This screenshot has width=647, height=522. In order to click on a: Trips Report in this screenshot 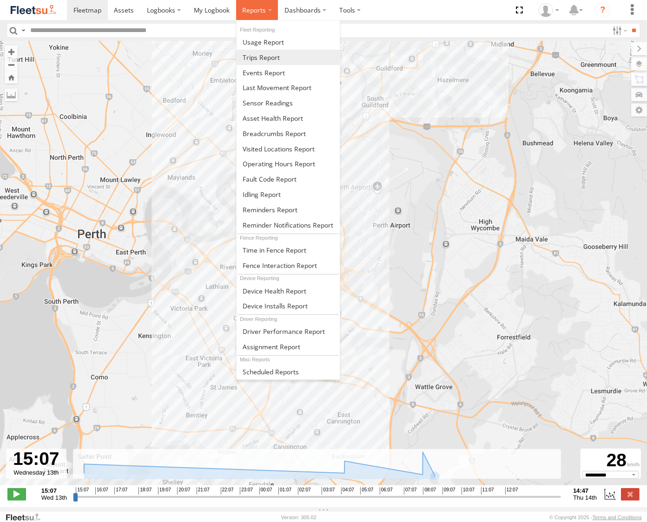, I will do `click(288, 57)`.